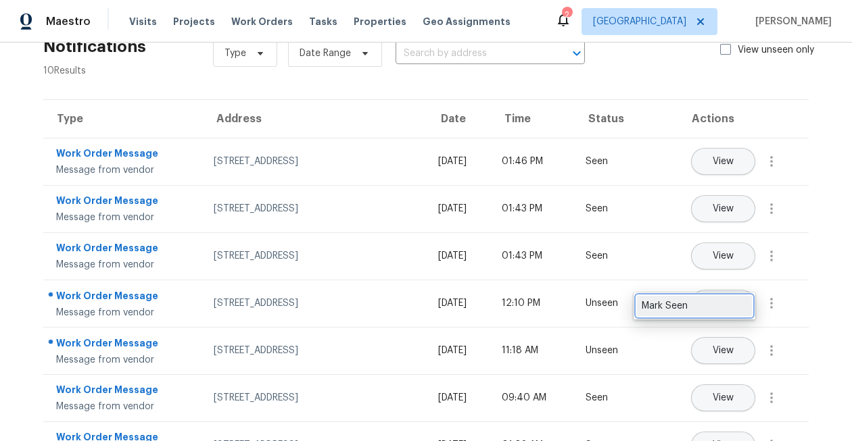 Image resolution: width=852 pixels, height=441 pixels. What do you see at coordinates (577, 53) in the screenshot?
I see `button: Open` at bounding box center [577, 53].